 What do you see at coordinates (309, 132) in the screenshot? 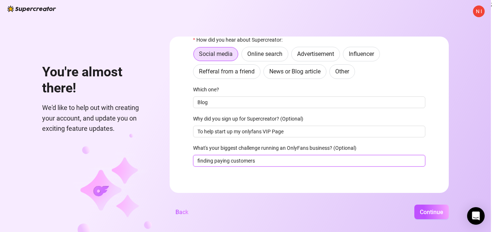
I see `input: Why did you sign up for Supercreator? (Optional)` at bounding box center [309, 132].